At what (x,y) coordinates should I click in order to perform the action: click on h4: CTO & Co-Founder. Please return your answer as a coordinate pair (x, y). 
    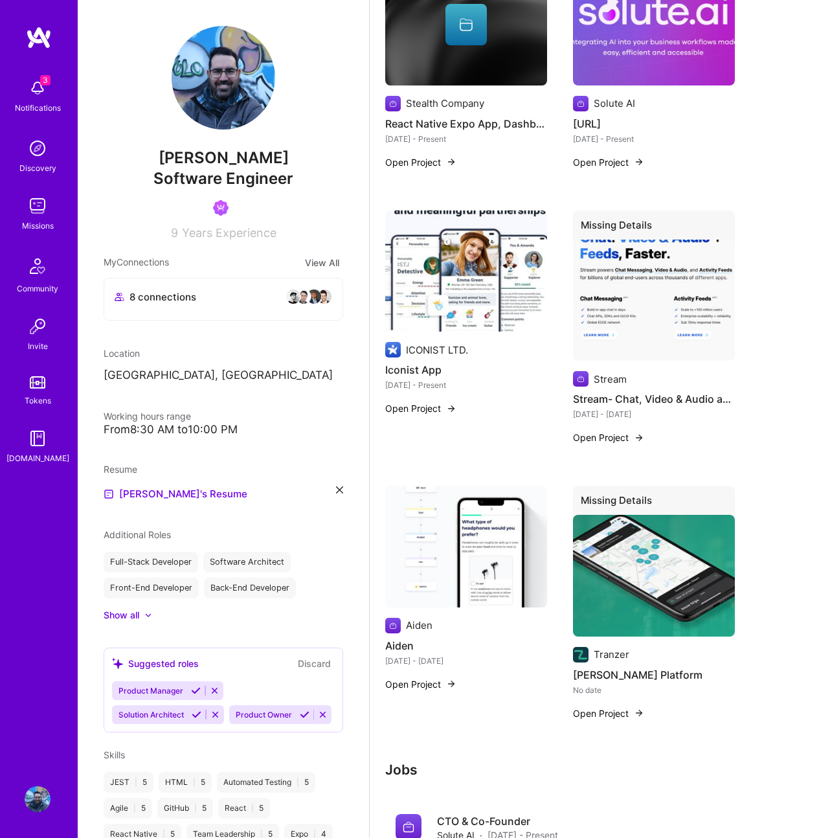
    Looking at the image, I should click on (497, 821).